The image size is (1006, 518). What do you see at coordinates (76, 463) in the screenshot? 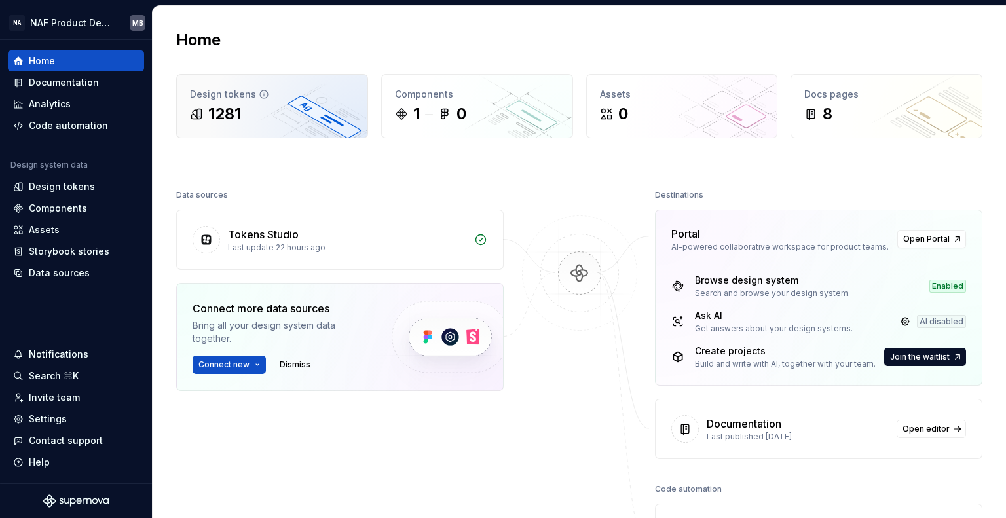
I see `button: Help` at bounding box center [76, 463].